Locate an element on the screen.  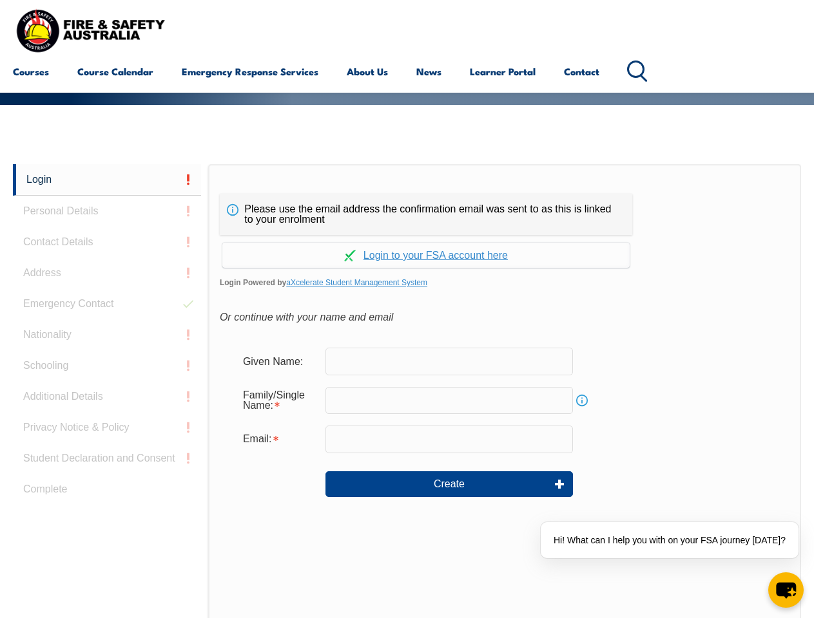
div: Email is required. is located at coordinates (279, 439).